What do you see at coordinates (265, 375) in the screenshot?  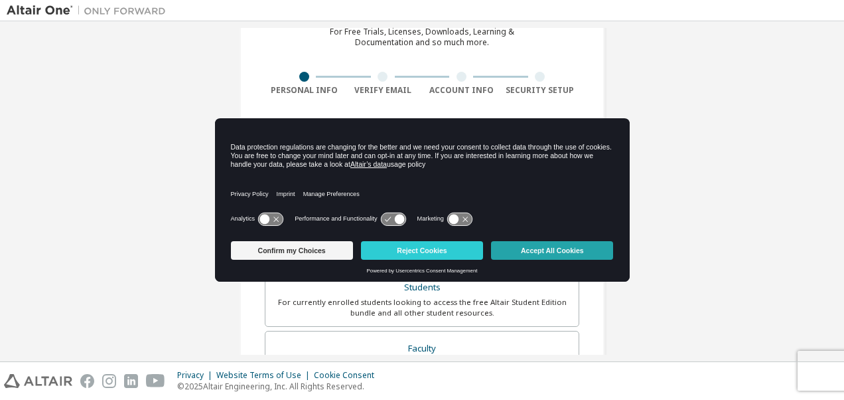 I see `div: Website Terms of Use` at bounding box center [265, 375].